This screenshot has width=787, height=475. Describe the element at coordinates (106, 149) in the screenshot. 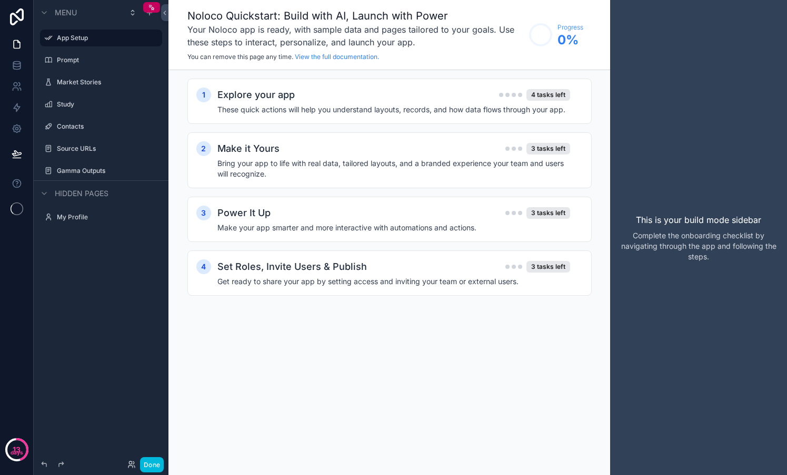

I see `label: Source URLs` at that location.